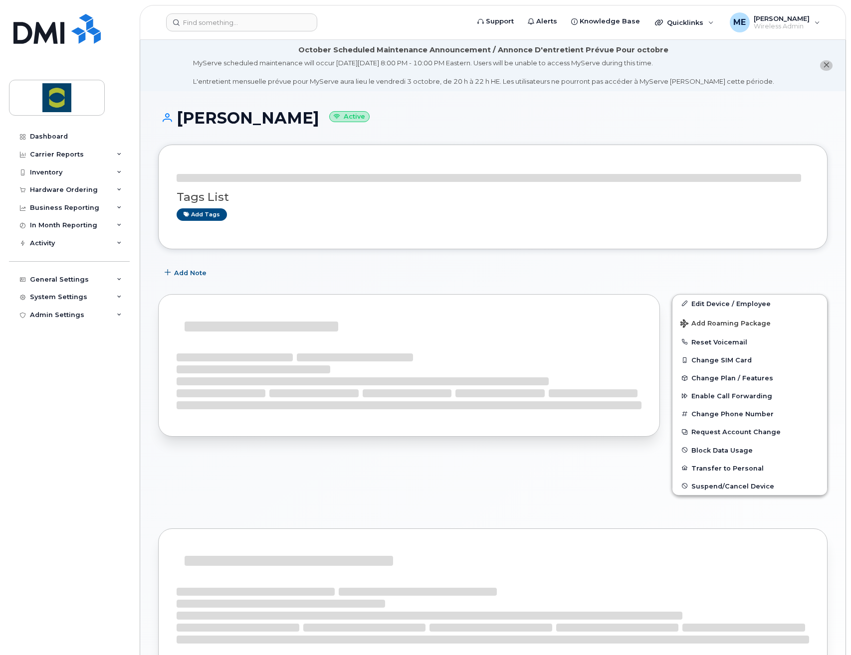  Describe the element at coordinates (493, 197) in the screenshot. I see `h3: Tags List` at that location.